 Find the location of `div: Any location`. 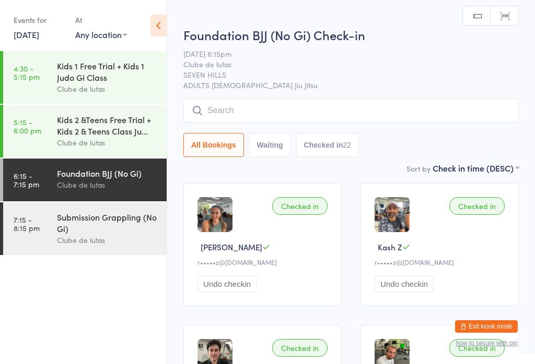

div: Any location is located at coordinates (101, 34).